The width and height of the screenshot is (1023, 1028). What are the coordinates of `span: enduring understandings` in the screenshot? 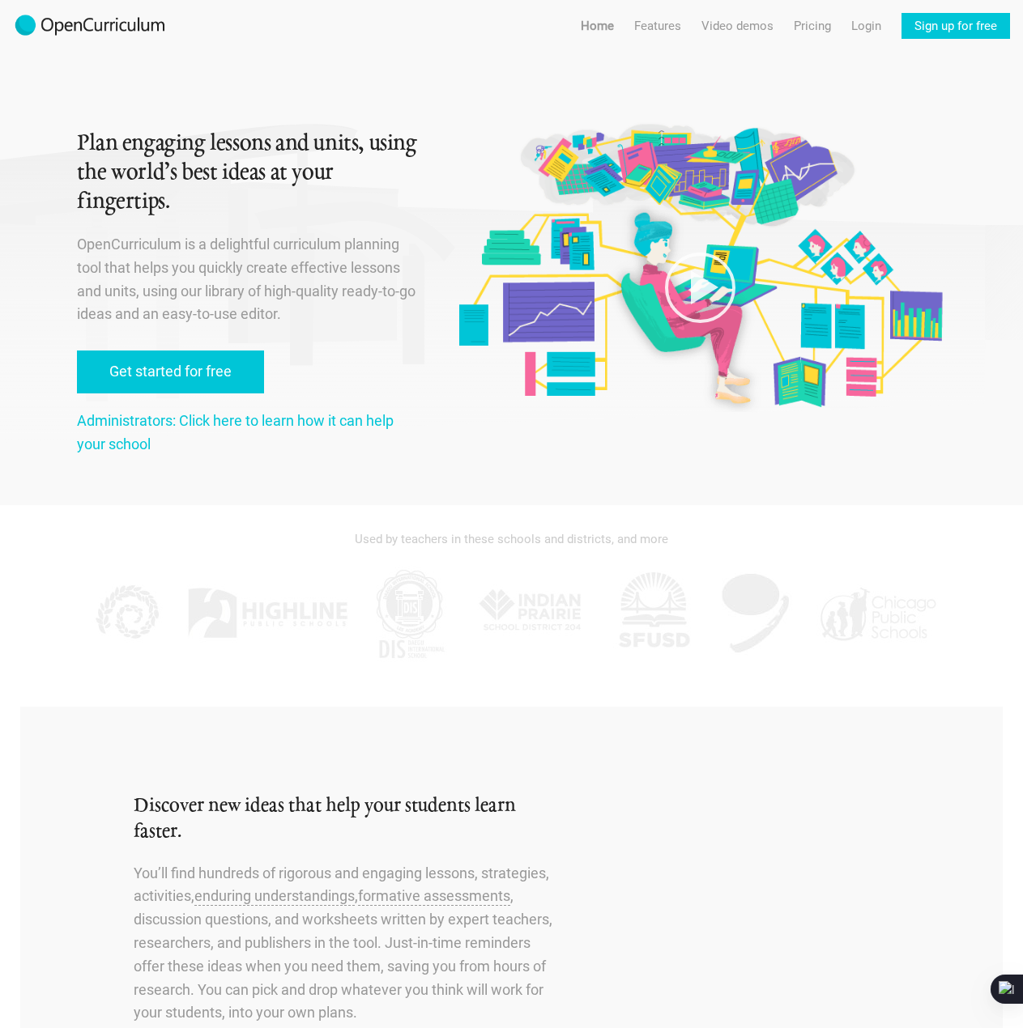 It's located at (275, 896).